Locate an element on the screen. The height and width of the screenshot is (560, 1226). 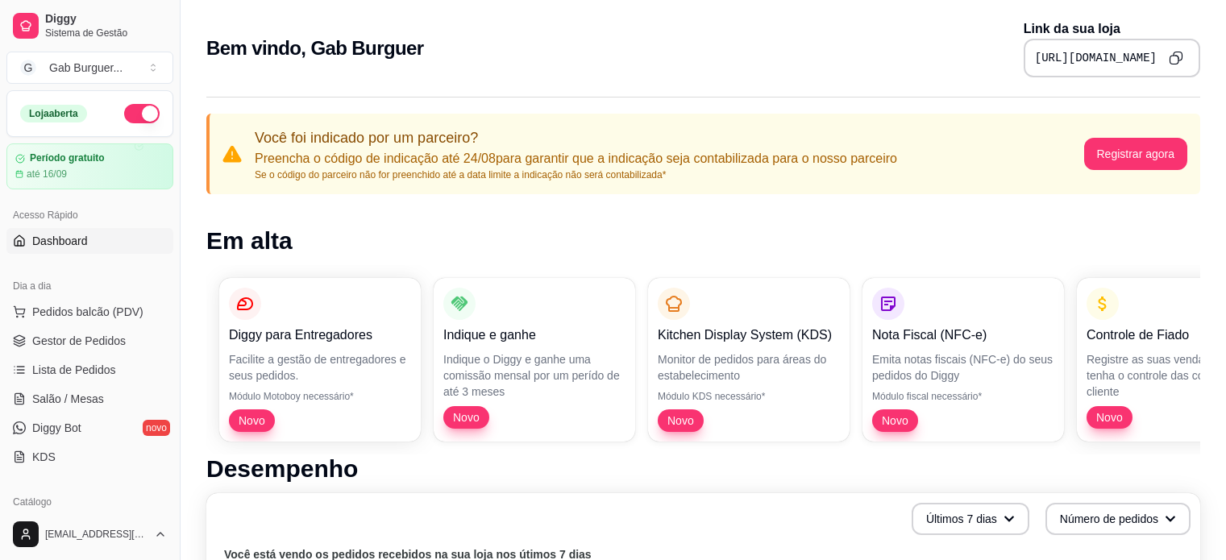
a: DiggySistema de Gestão is located at coordinates (89, 26).